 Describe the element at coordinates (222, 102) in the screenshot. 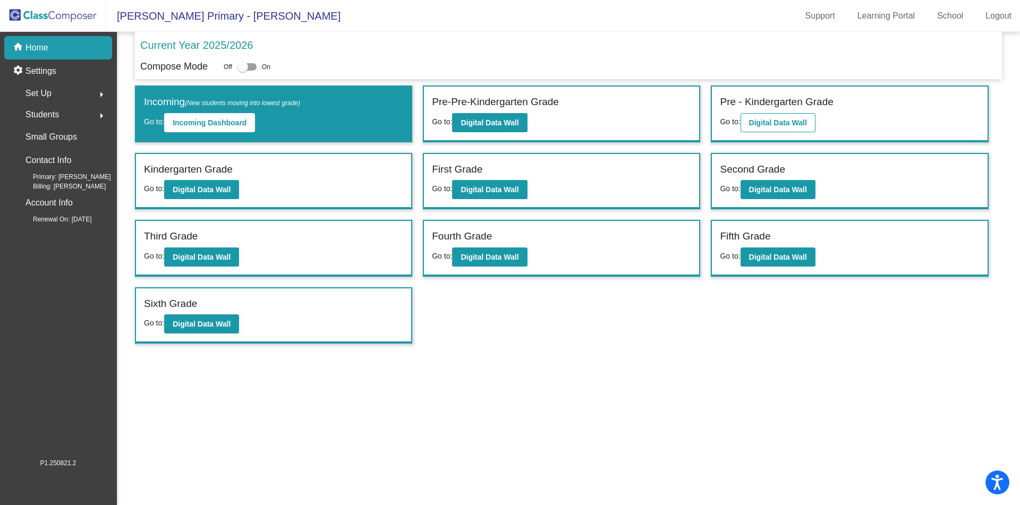

I see `label: Incoming` at that location.